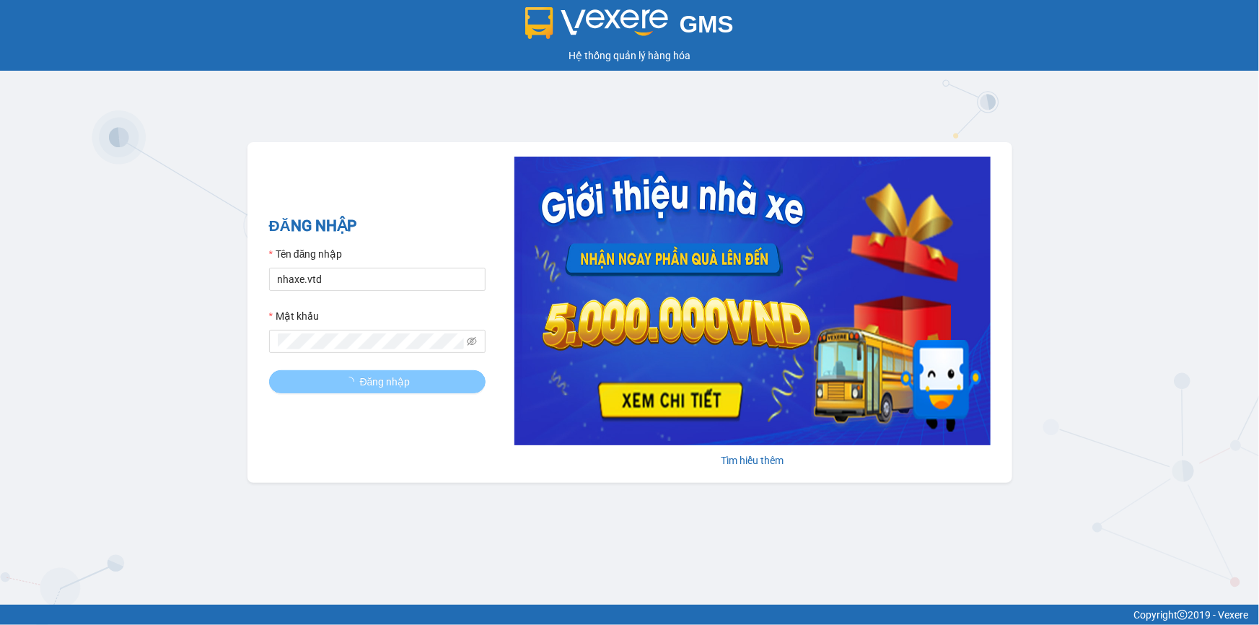  What do you see at coordinates (352, 382) in the screenshot?
I see `span: loading` at bounding box center [352, 382].